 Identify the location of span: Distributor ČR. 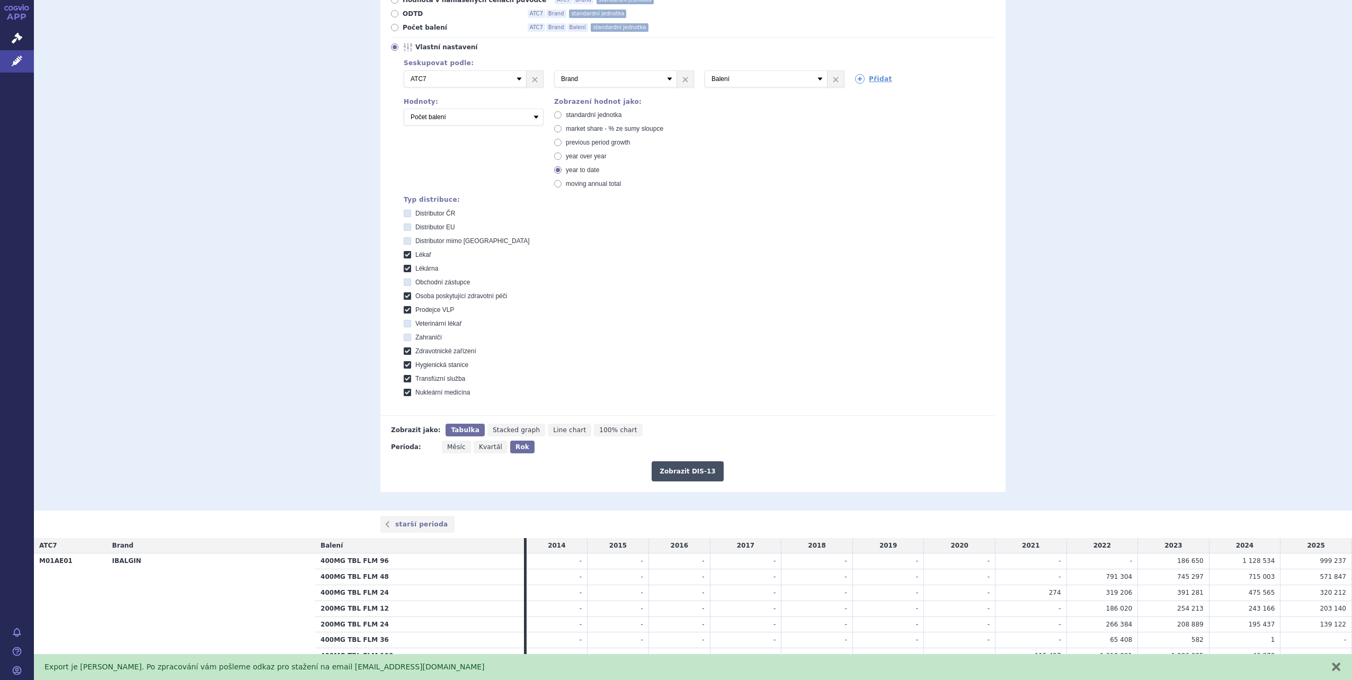
(435, 213).